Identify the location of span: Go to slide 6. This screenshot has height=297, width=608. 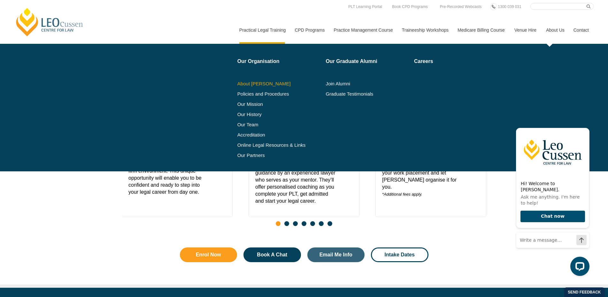
(321, 223).